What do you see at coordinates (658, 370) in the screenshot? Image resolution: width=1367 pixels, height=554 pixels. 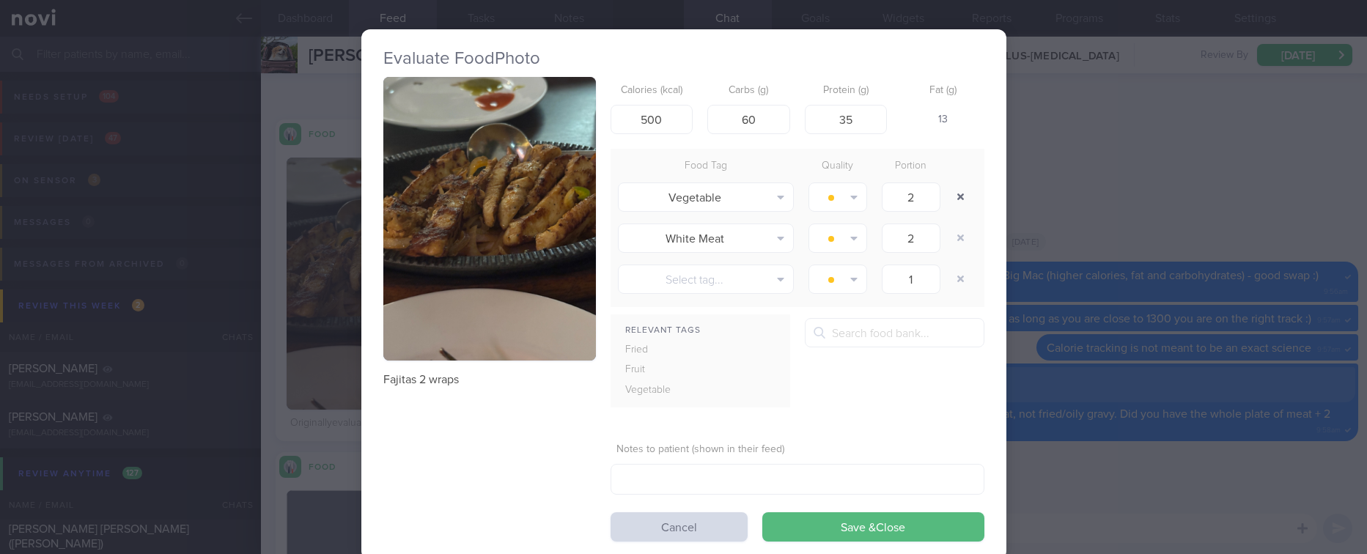 I see `div: Fruit` at bounding box center [658, 370].